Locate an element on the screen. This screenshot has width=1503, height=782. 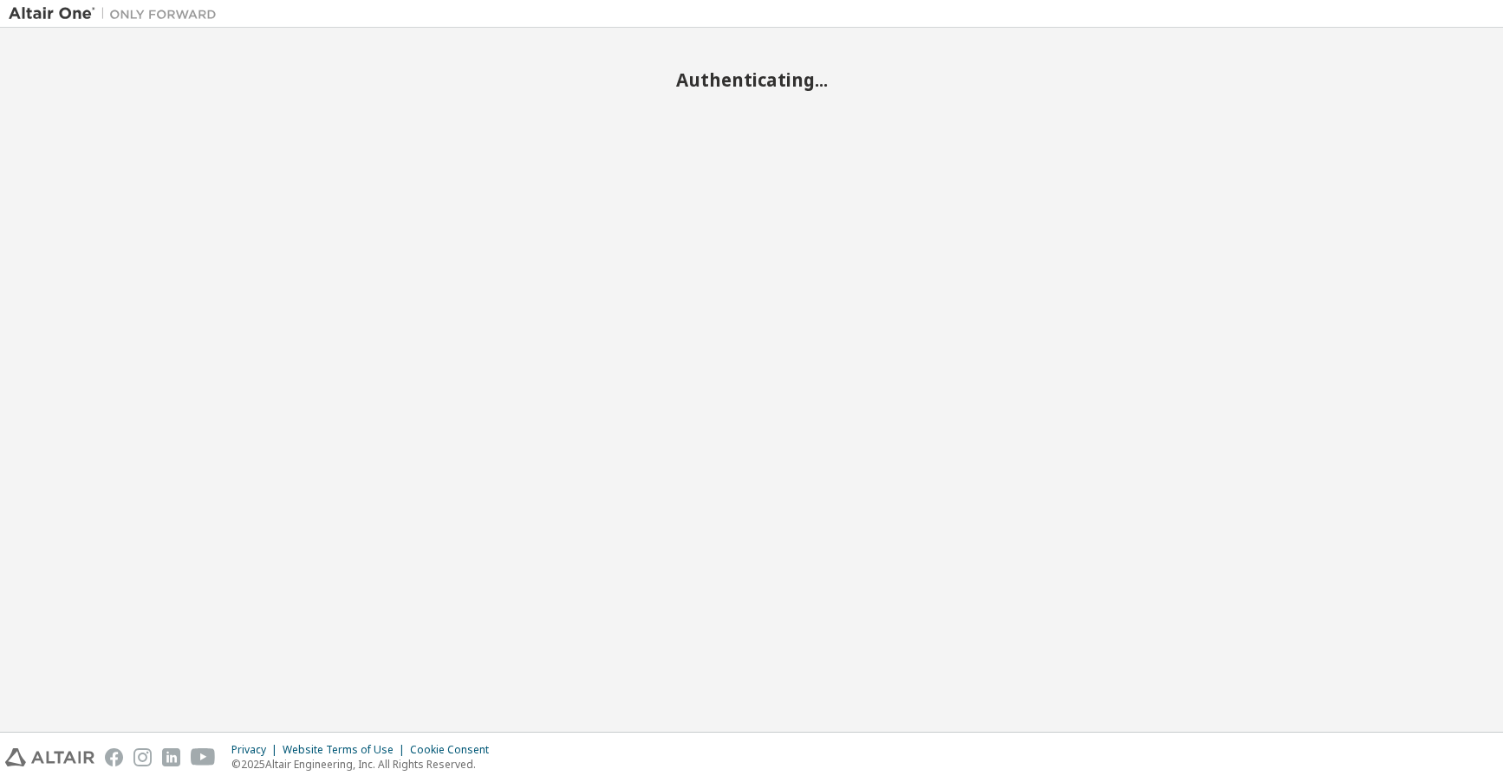
div: Website Terms of Use is located at coordinates (346, 750).